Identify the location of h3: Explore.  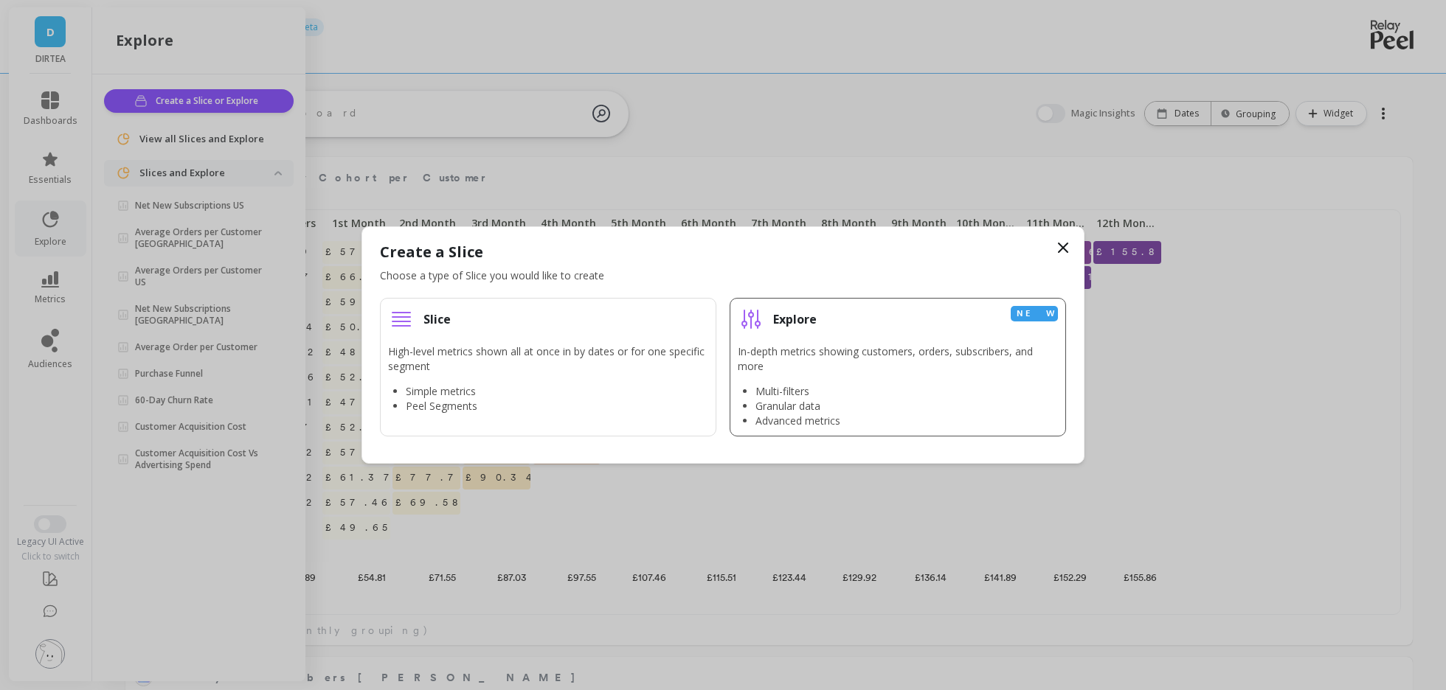
(794, 319).